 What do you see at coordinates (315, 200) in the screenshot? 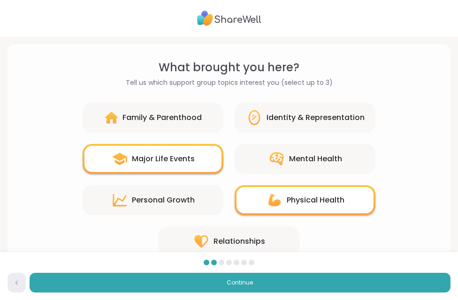
I see `div: Physical Health` at bounding box center [315, 200].